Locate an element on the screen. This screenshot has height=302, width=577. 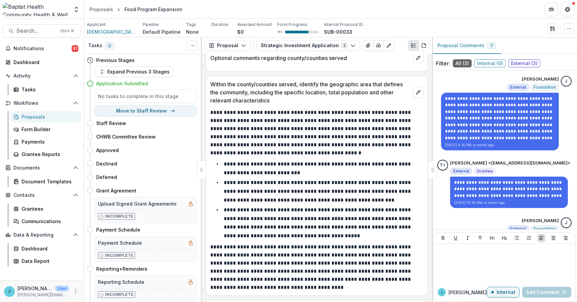
button: Open Activity is located at coordinates (42, 76).